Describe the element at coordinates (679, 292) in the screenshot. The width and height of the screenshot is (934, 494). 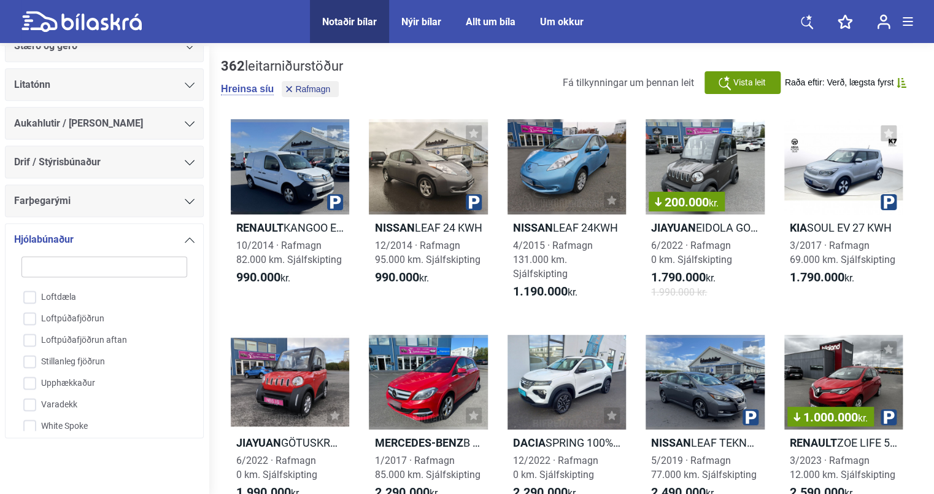
I see `span: 1.990.000 kr.` at that location.